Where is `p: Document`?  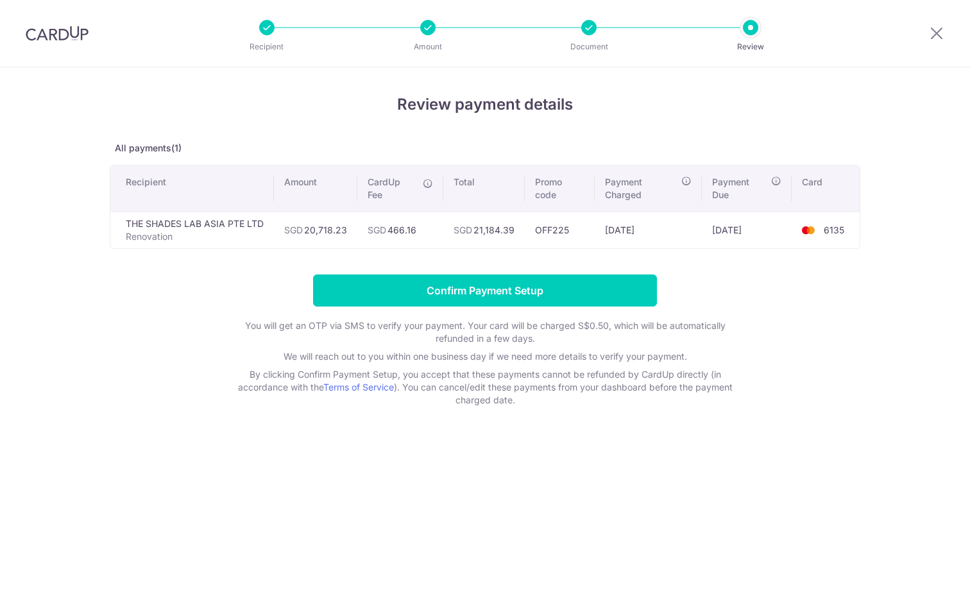 p: Document is located at coordinates (589, 47).